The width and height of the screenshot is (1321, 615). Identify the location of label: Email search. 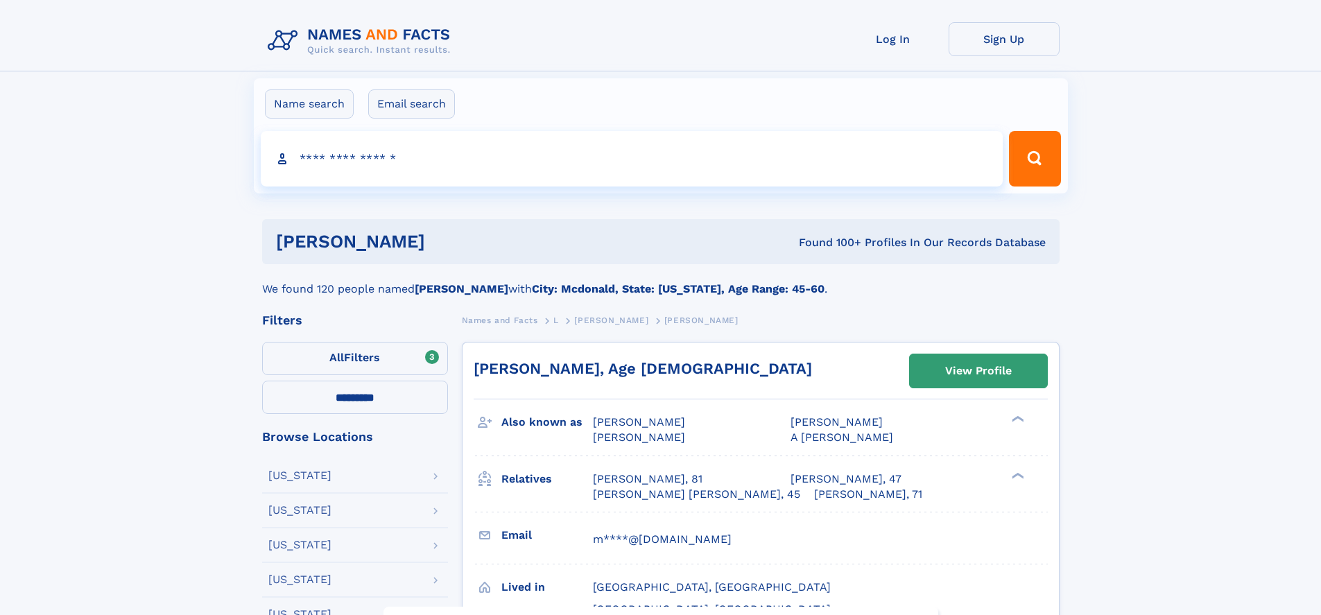
(411, 104).